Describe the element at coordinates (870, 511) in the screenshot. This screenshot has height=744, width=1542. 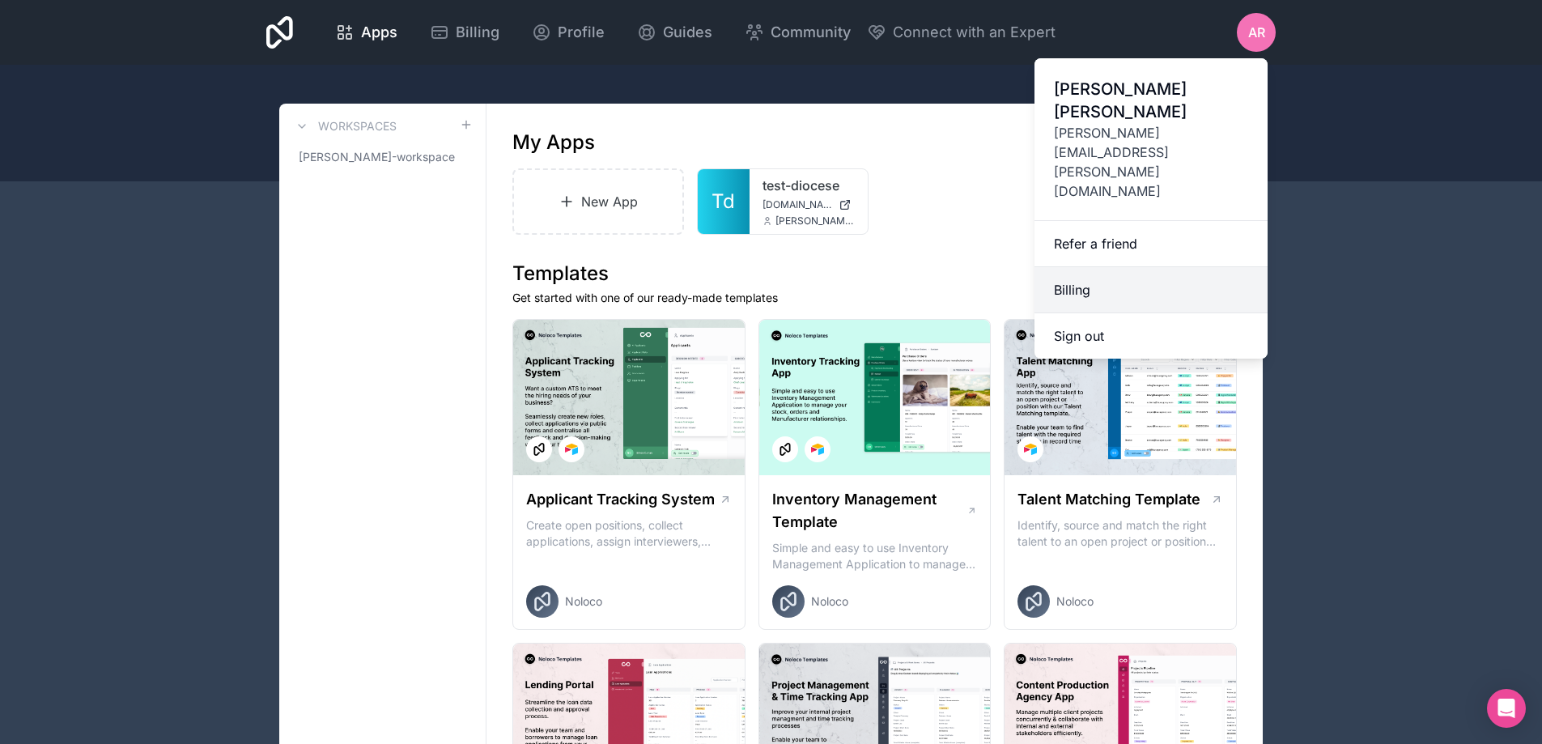
I see `h1: Inventory Management Template` at that location.